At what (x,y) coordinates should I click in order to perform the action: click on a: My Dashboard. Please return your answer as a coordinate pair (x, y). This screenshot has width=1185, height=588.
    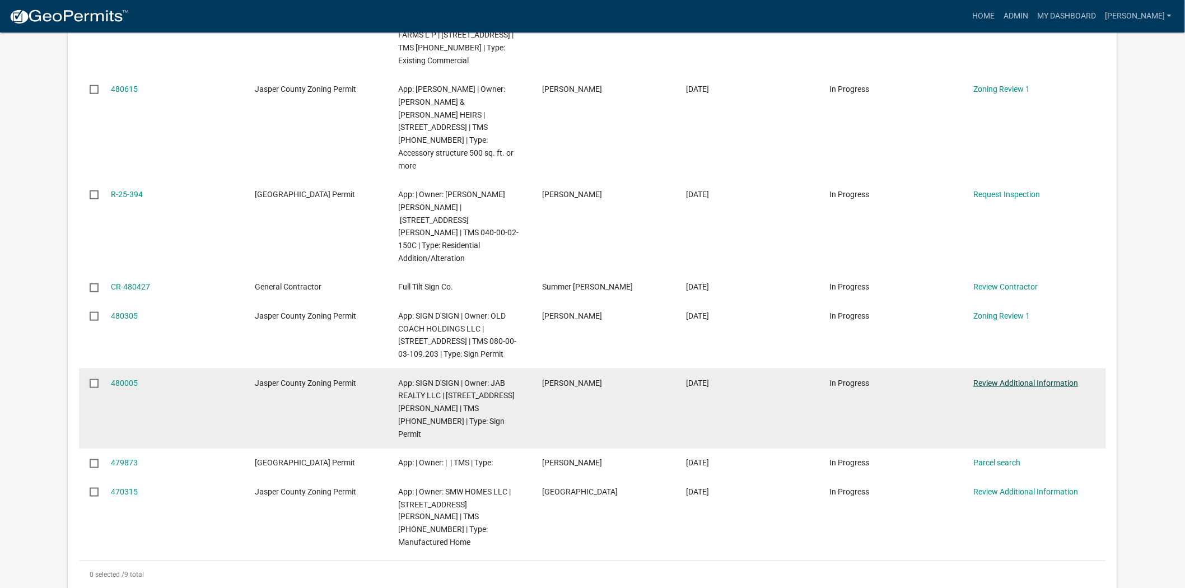
    Looking at the image, I should click on (1066, 16).